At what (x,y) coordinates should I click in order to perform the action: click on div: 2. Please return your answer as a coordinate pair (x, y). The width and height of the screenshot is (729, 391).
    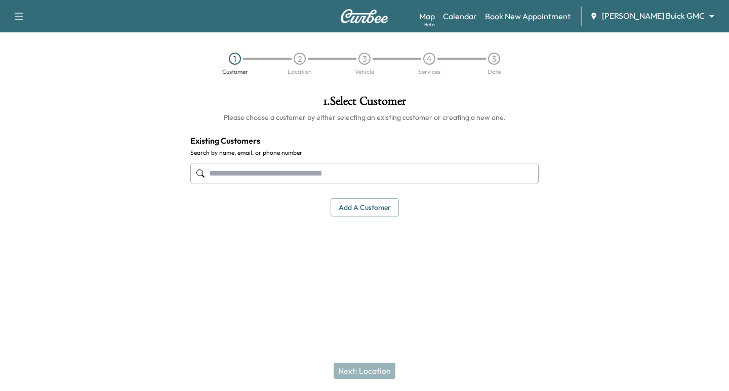
    Looking at the image, I should click on (300, 59).